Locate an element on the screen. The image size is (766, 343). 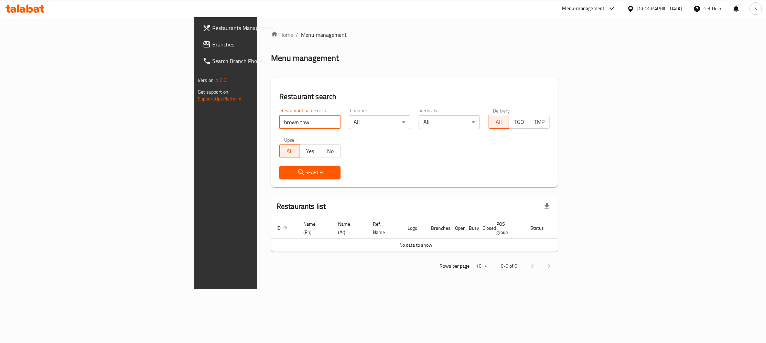
span: POS group is located at coordinates (506, 228).